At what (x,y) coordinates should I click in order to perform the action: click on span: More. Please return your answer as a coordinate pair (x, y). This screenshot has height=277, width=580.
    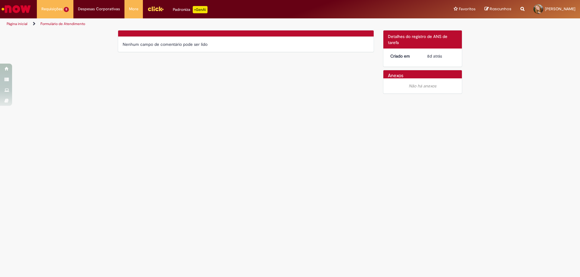
    Looking at the image, I should click on (133, 9).